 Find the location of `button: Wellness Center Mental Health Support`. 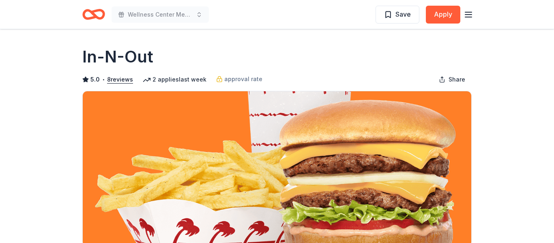

button: Wellness Center Mental Health Support is located at coordinates (160, 15).